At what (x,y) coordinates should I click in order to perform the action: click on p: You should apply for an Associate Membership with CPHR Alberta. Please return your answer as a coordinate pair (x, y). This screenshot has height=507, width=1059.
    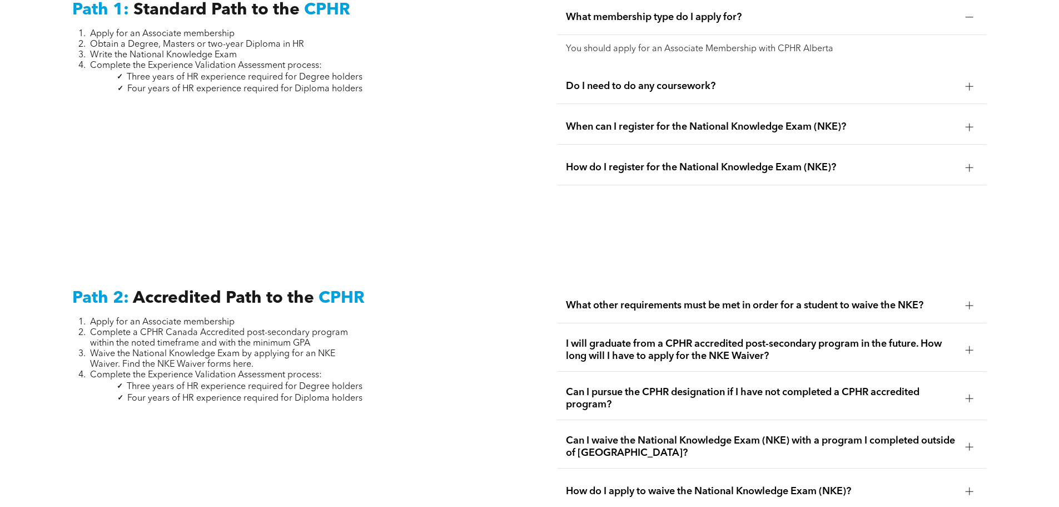
    Looking at the image, I should click on (772, 49).